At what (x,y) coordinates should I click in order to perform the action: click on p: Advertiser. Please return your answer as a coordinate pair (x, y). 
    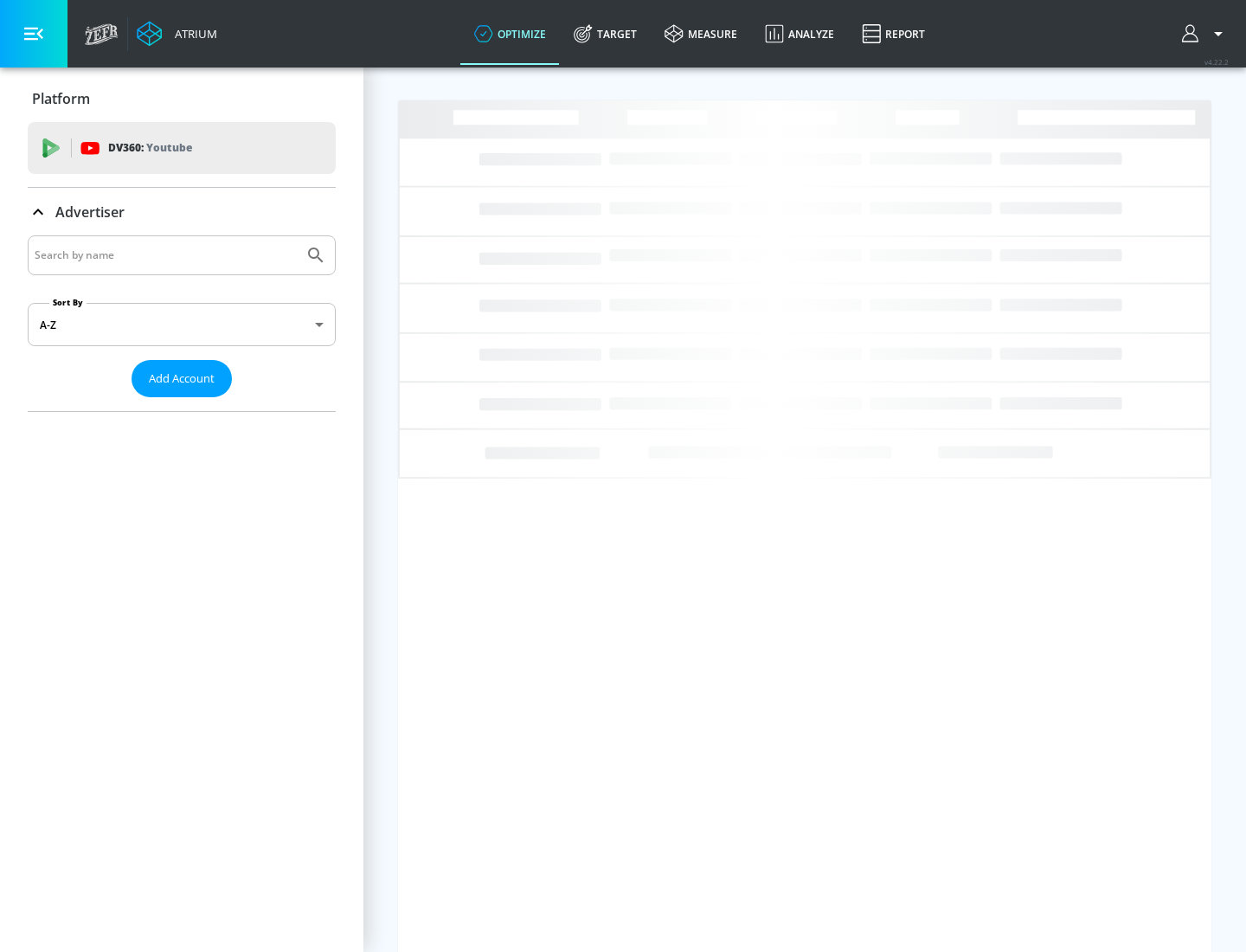
    Looking at the image, I should click on (90, 212).